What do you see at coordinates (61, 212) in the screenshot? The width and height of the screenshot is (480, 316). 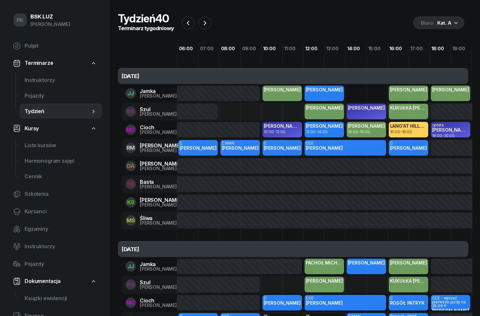 I see `span: Kursanci` at bounding box center [61, 212].